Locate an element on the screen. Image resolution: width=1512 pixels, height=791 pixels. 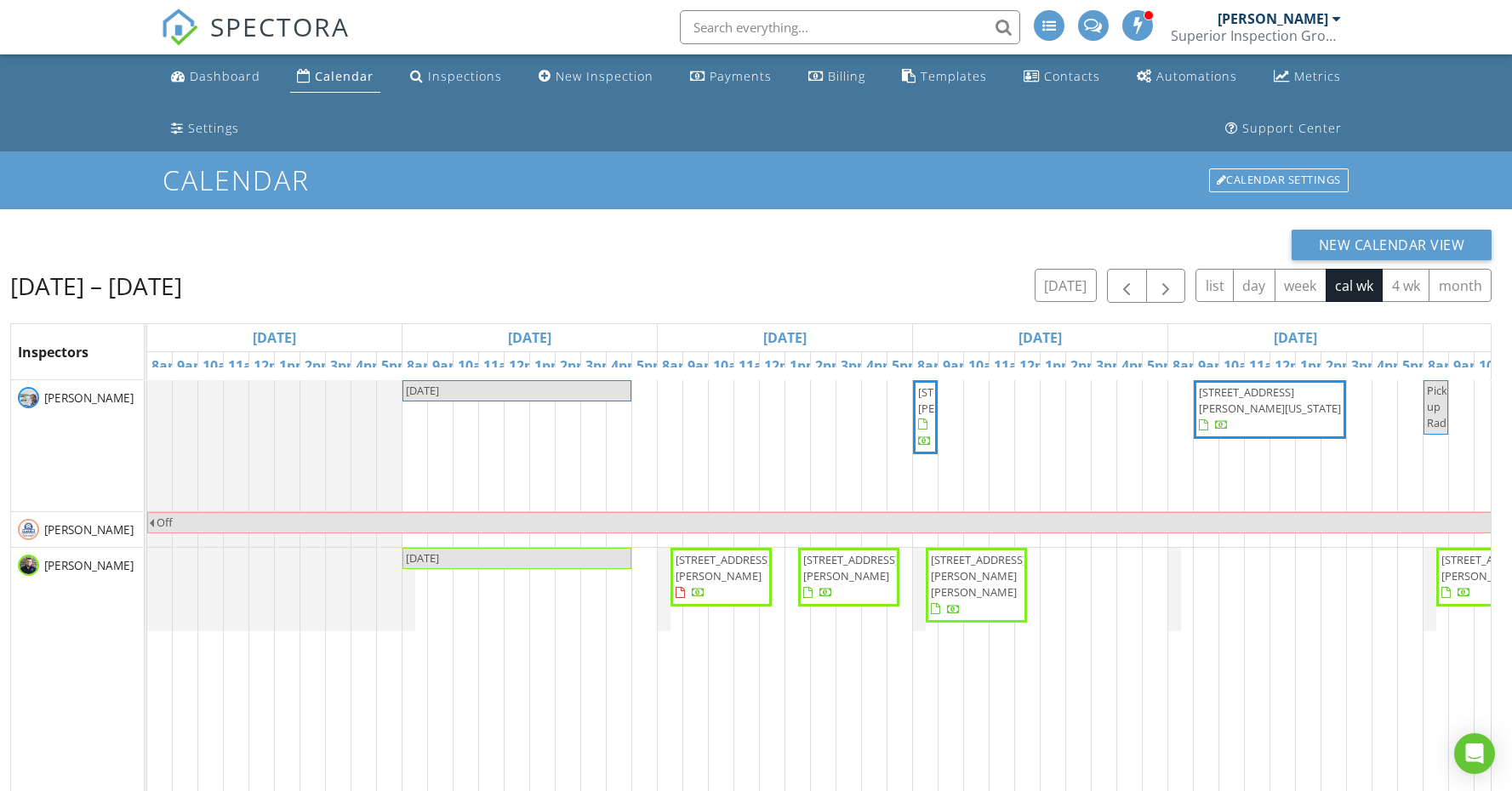
span: Pick up Radon is located at coordinates (1443, 406).